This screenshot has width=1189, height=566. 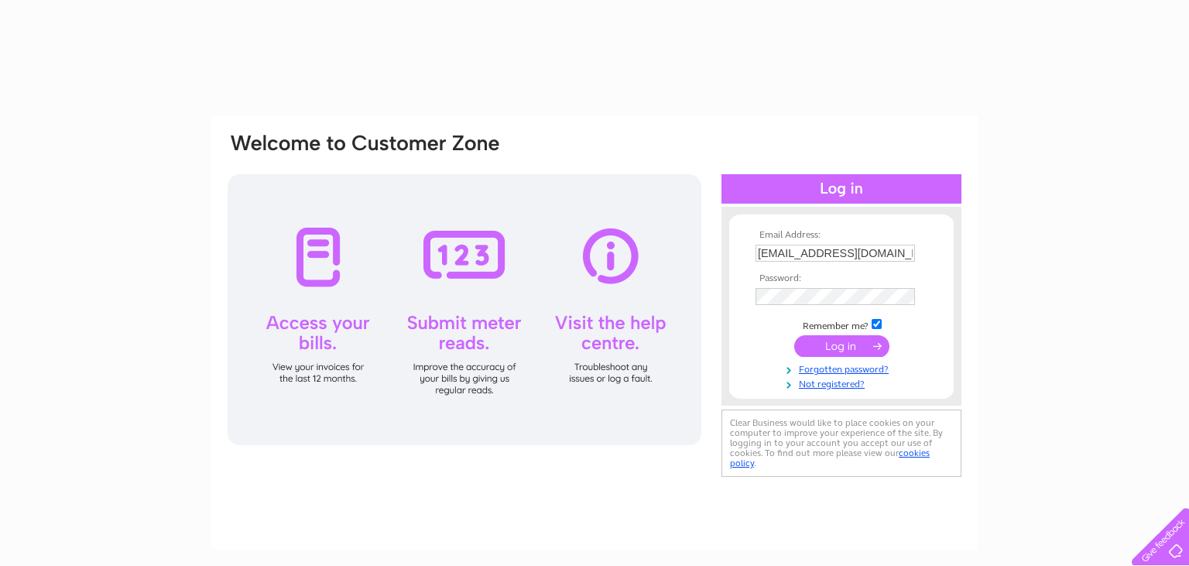 What do you see at coordinates (829, 457) in the screenshot?
I see `a: cookies policy` at bounding box center [829, 457].